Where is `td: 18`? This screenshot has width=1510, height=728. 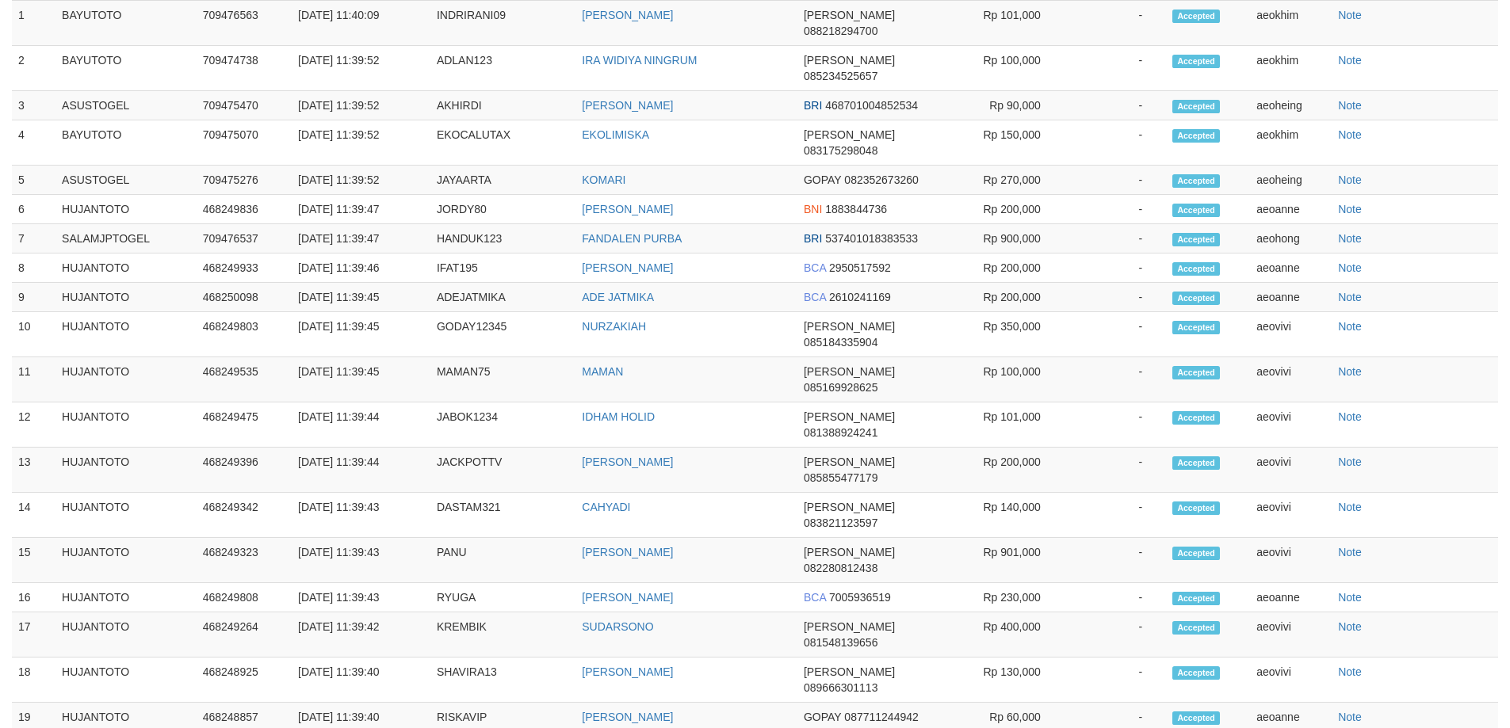
td: 18 is located at coordinates (33, 680).